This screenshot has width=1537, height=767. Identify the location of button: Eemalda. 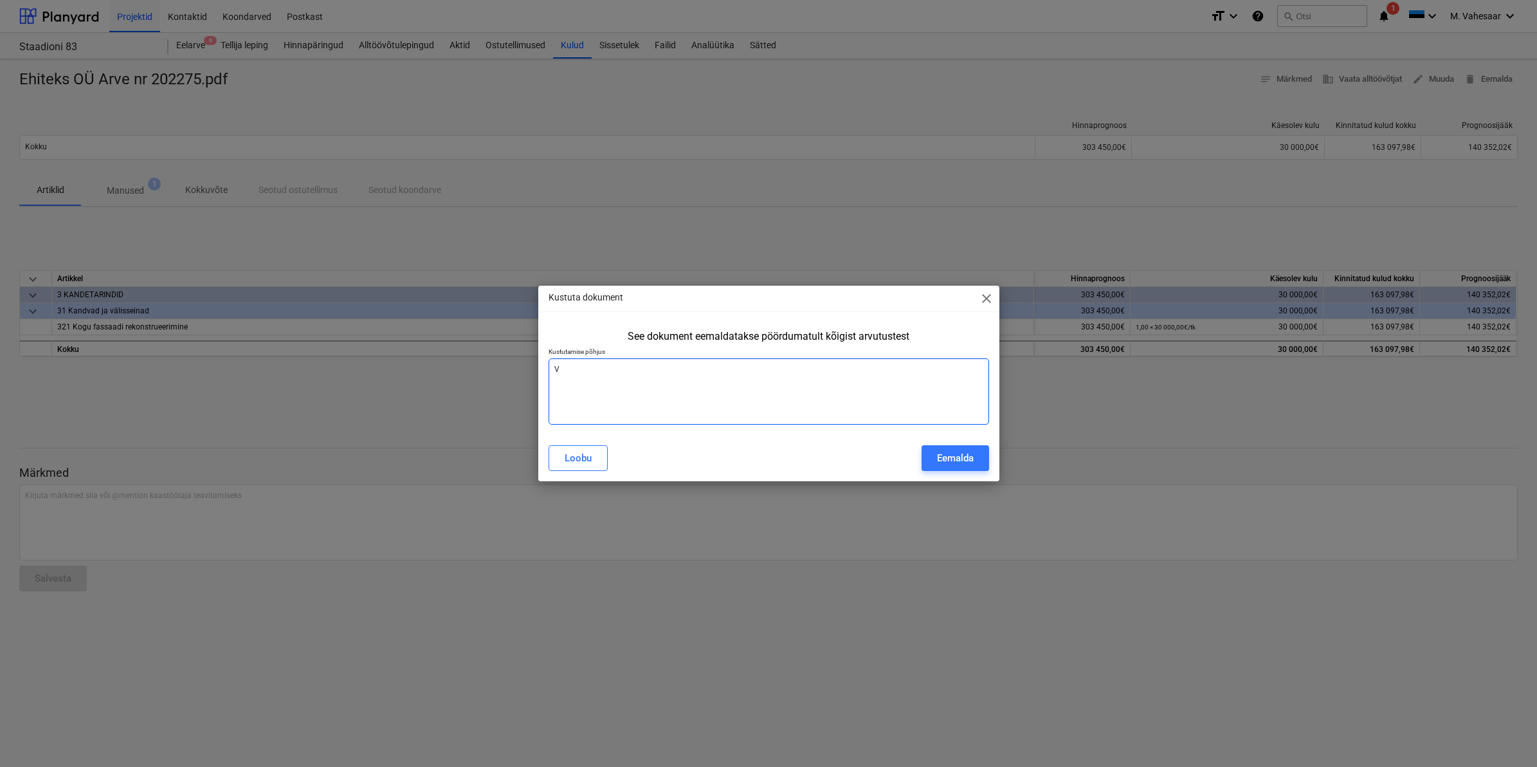
(955, 458).